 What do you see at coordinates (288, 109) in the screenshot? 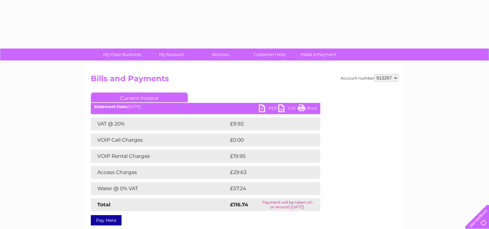
I see `a: CSV` at bounding box center [288, 109].